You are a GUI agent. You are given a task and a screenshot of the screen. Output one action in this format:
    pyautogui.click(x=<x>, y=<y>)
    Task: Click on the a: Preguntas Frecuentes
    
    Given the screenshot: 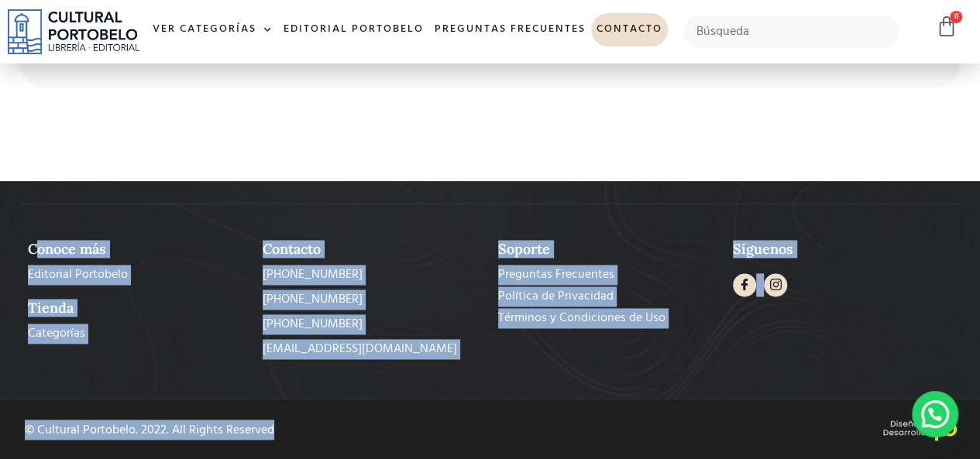 What is the action you would take?
    pyautogui.click(x=607, y=275)
    